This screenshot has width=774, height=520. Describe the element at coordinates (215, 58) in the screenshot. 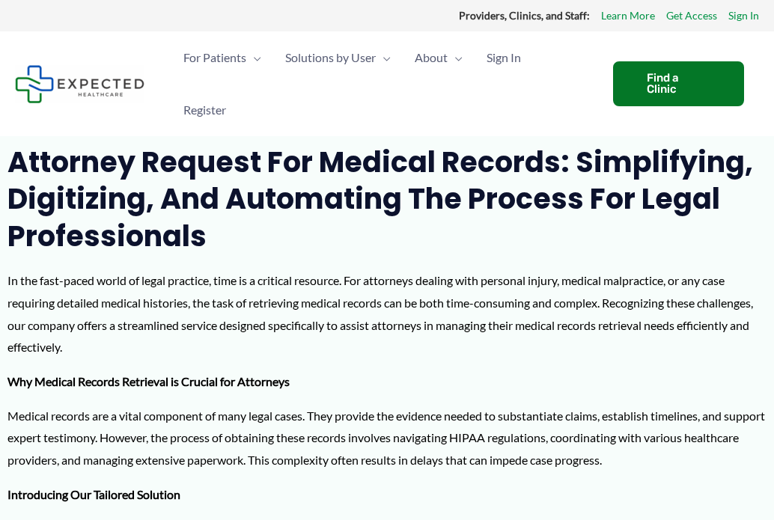

I see `span: For Patients` at that location.